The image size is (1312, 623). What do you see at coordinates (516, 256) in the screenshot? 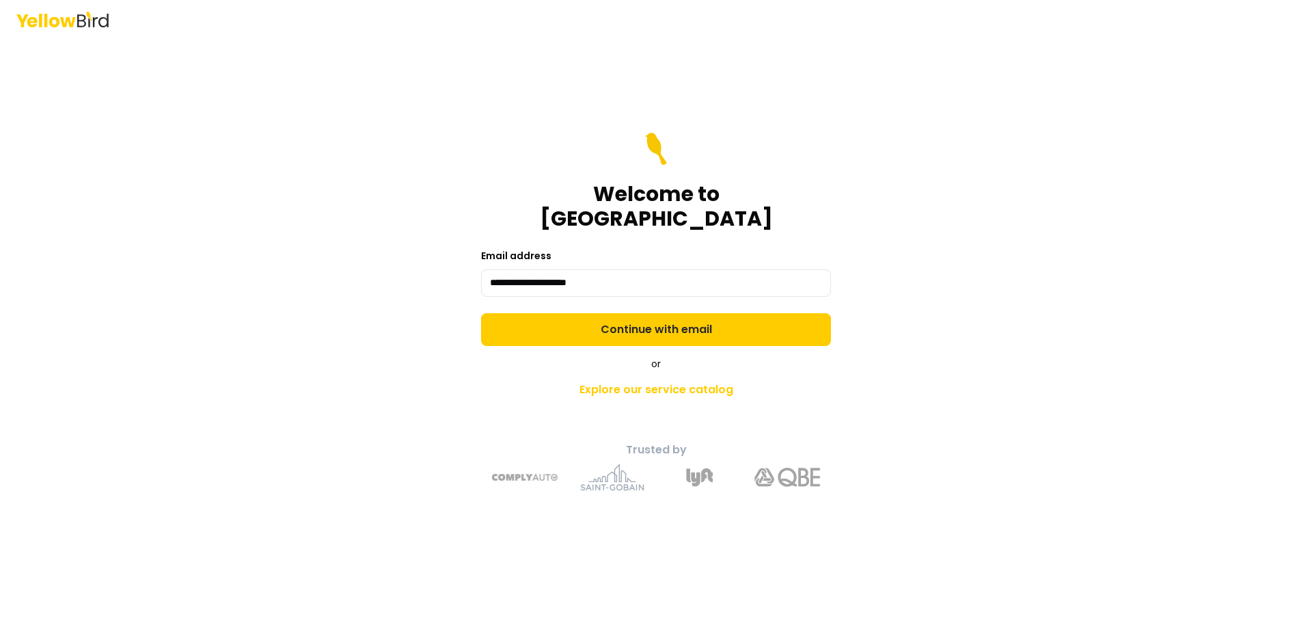
I see `label: Email address` at bounding box center [516, 256].